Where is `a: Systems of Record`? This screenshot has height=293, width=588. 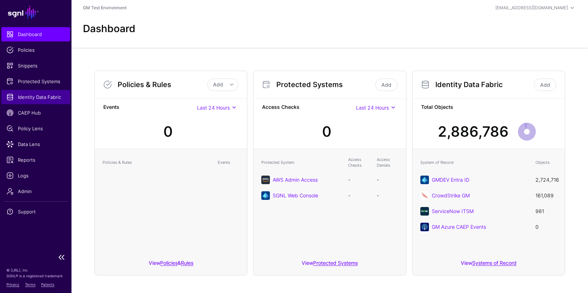 a: Systems of Record is located at coordinates (494, 263).